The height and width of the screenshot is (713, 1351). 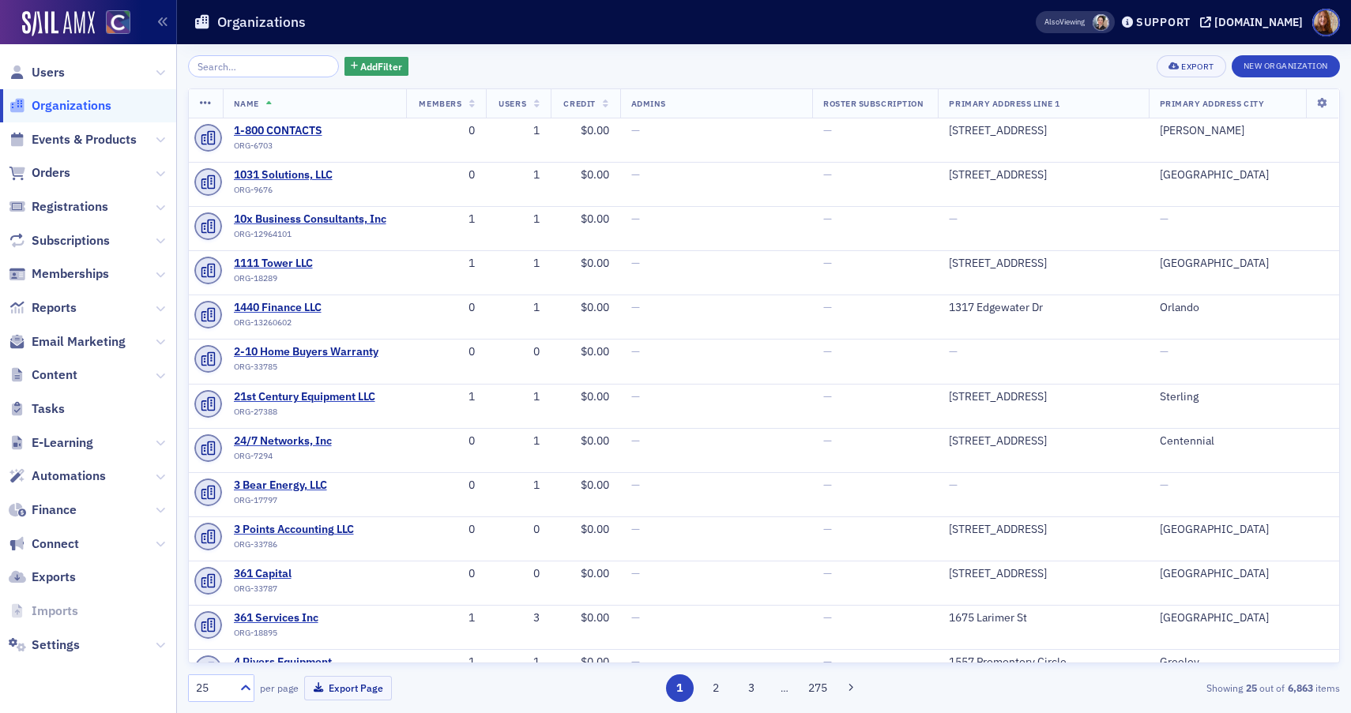 What do you see at coordinates (310, 220) in the screenshot?
I see `span: 10x Business Consultants, Inc` at bounding box center [310, 220].